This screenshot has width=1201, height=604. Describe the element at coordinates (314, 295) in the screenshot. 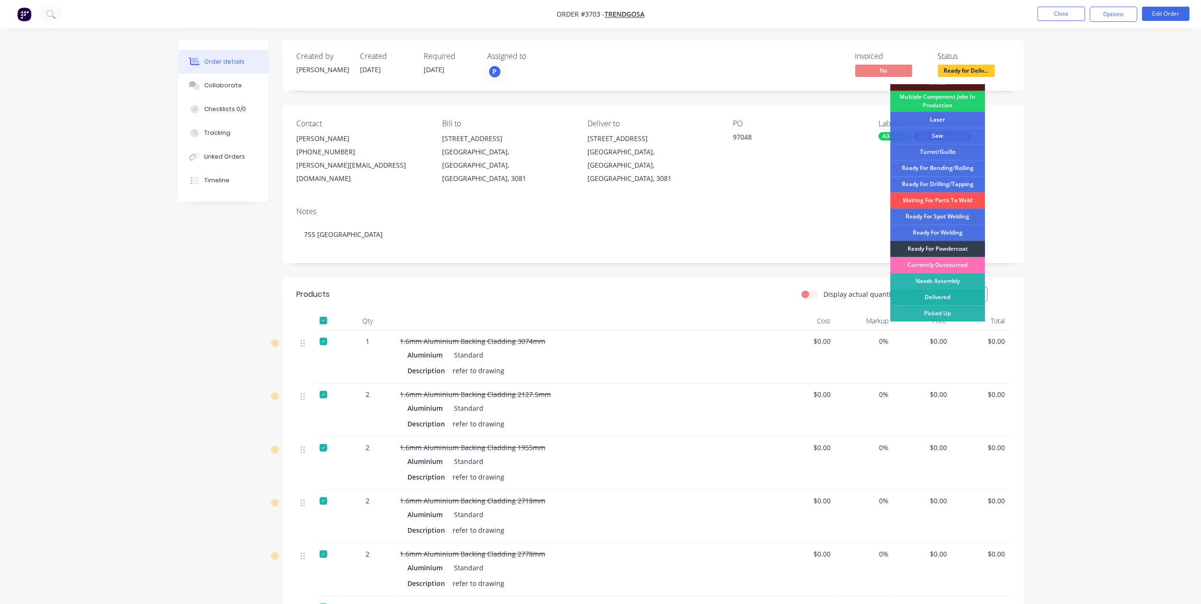

I see `div: Products` at that location.